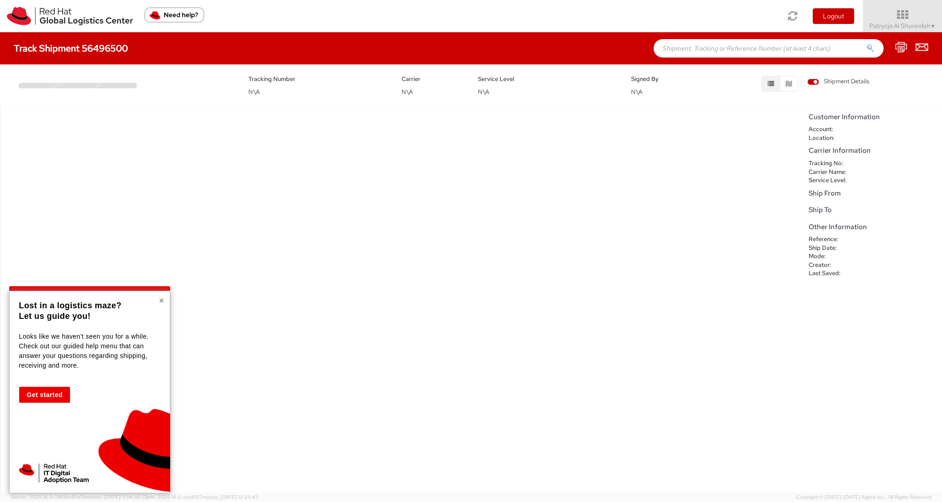 The image size is (942, 502). Describe the element at coordinates (831, 265) in the screenshot. I see `dt: Creator:` at that location.